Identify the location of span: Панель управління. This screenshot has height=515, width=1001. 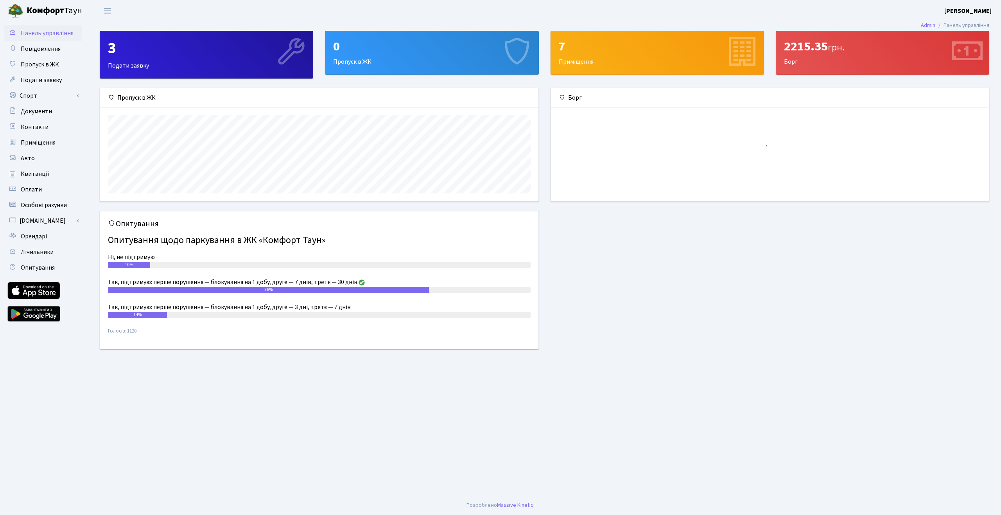
(47, 33).